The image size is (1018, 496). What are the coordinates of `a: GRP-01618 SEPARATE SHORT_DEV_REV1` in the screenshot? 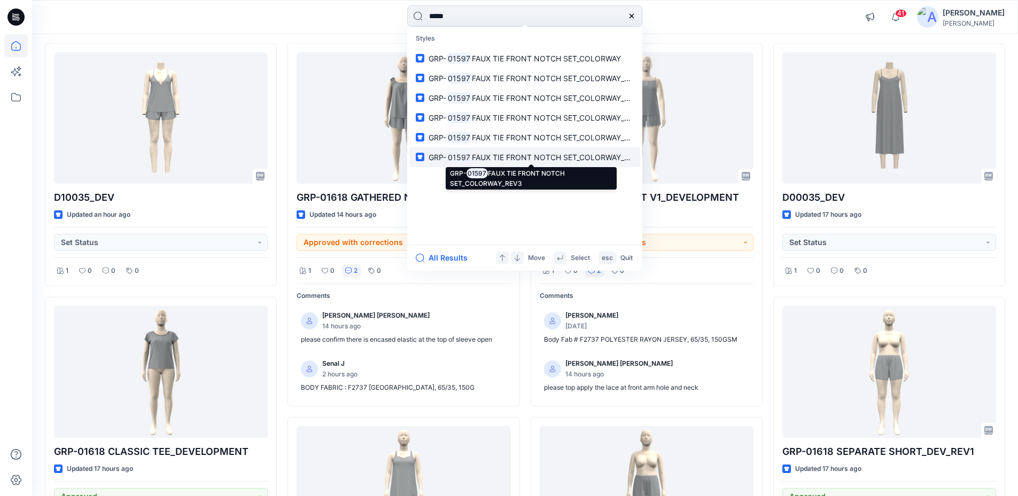 It's located at (889, 372).